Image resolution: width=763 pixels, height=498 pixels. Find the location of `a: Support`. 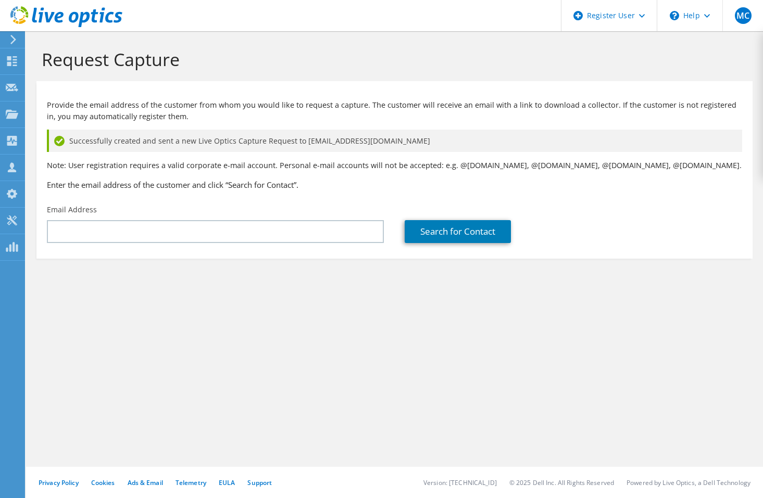

a: Support is located at coordinates (259, 483).